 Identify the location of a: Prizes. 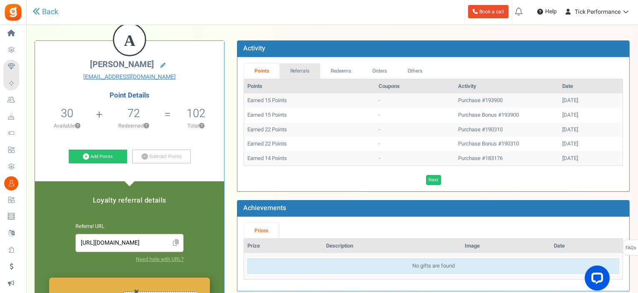
(261, 230).